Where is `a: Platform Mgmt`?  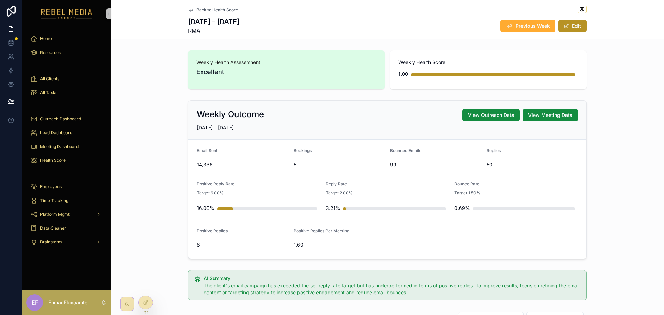
a: Platform Mgmt is located at coordinates (66, 215).